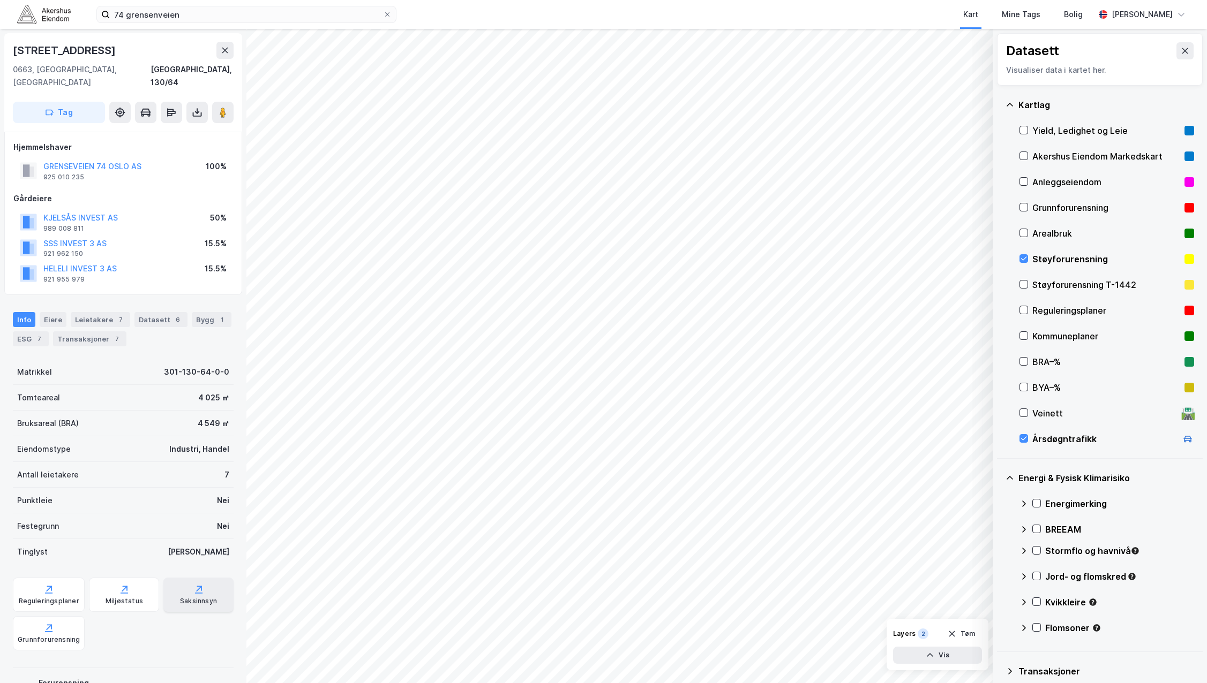 This screenshot has height=683, width=1207. Describe the element at coordinates (1104, 414) in the screenshot. I see `div: Veinett` at that location.